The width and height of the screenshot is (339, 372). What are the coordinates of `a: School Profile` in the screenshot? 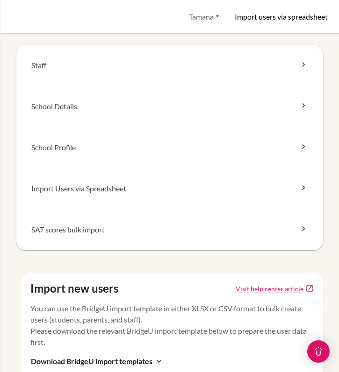 It's located at (169, 148).